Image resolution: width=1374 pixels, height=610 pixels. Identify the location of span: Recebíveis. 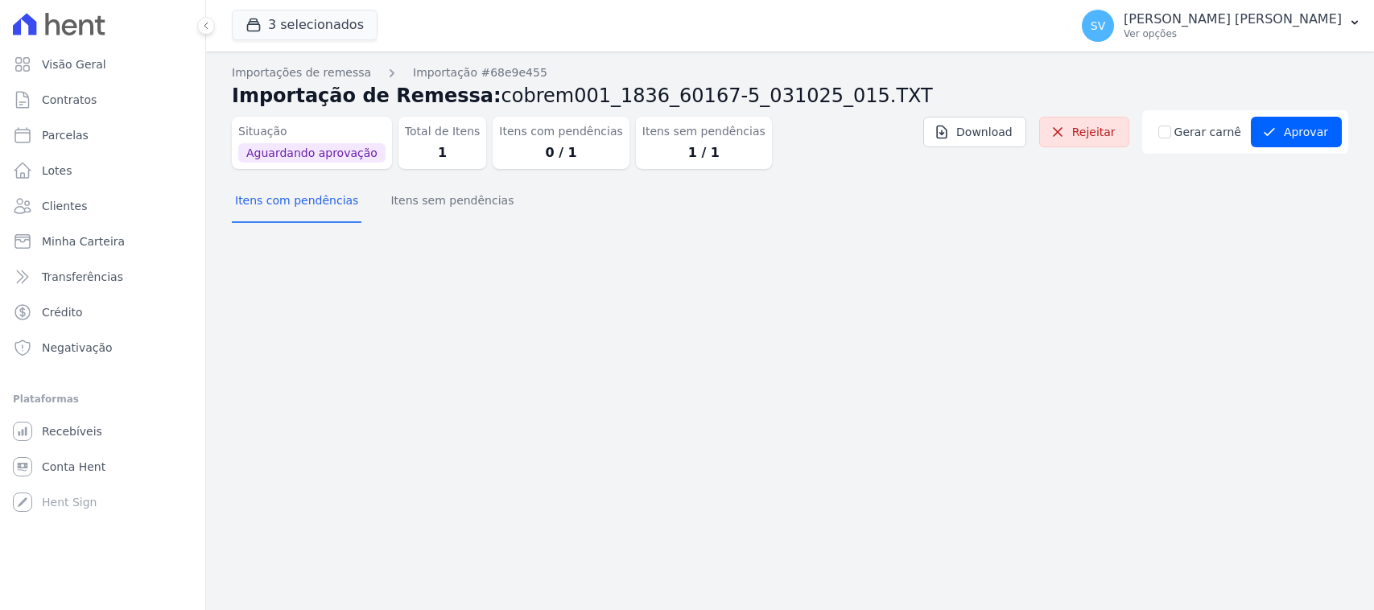
(72, 431).